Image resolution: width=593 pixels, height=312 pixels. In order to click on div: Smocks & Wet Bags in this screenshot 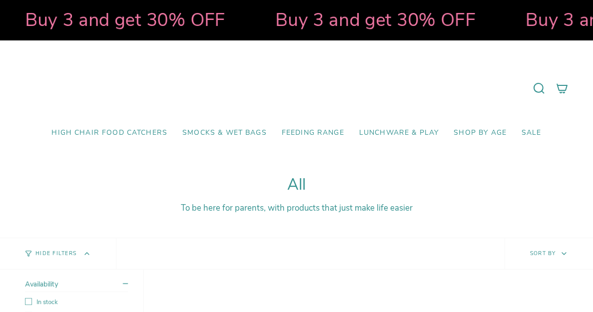, I will do `click(224, 133)`.